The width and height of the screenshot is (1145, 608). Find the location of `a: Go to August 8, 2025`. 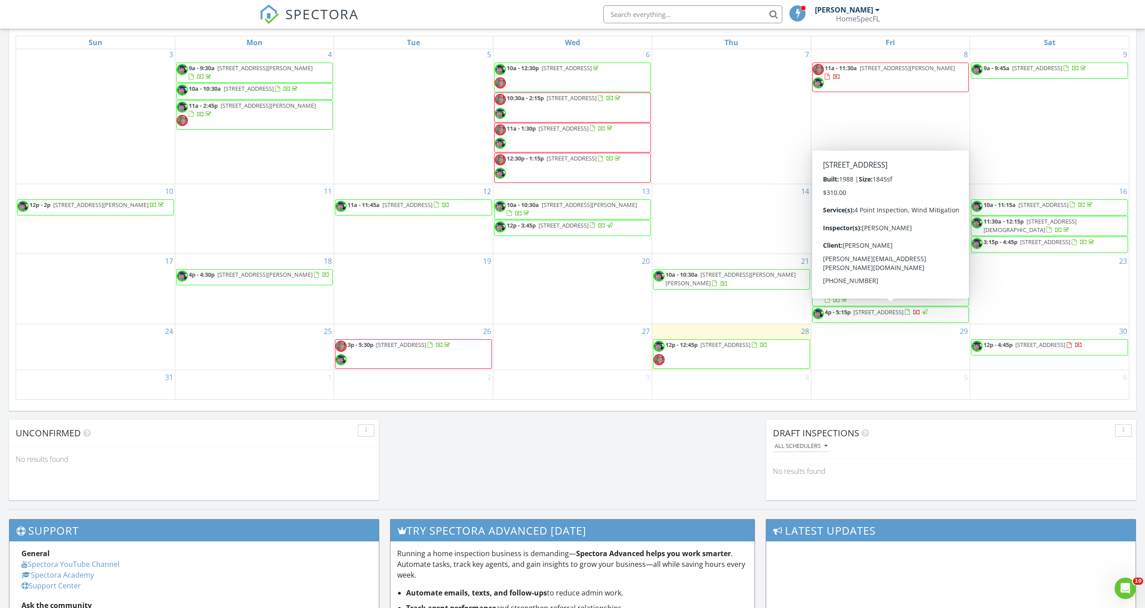

a: Go to August 8, 2025 is located at coordinates (966, 55).